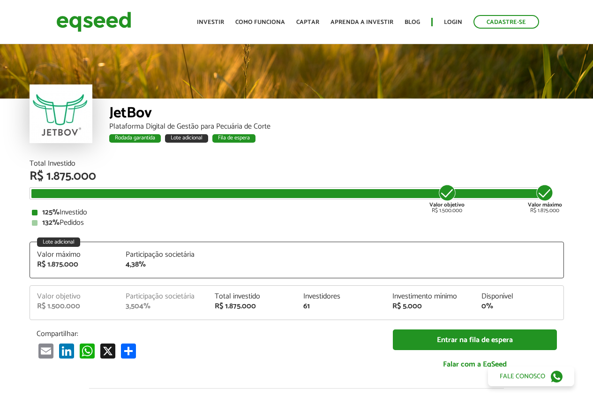  I want to click on a: WhatsApp, so click(87, 350).